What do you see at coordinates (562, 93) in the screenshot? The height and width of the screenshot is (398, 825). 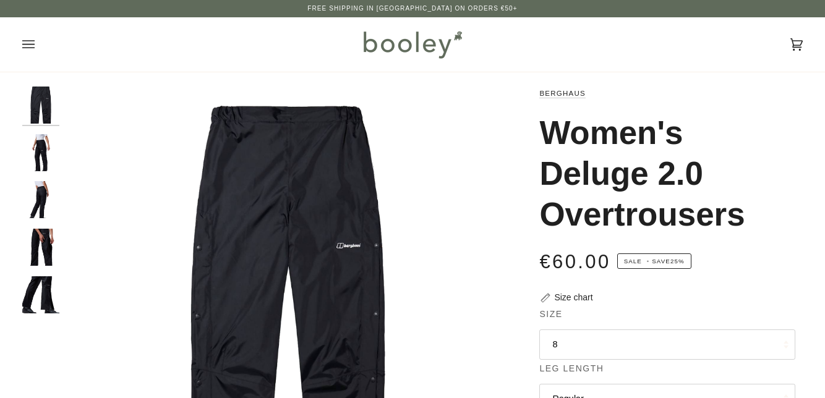 I see `a: Berghaus` at bounding box center [562, 93].